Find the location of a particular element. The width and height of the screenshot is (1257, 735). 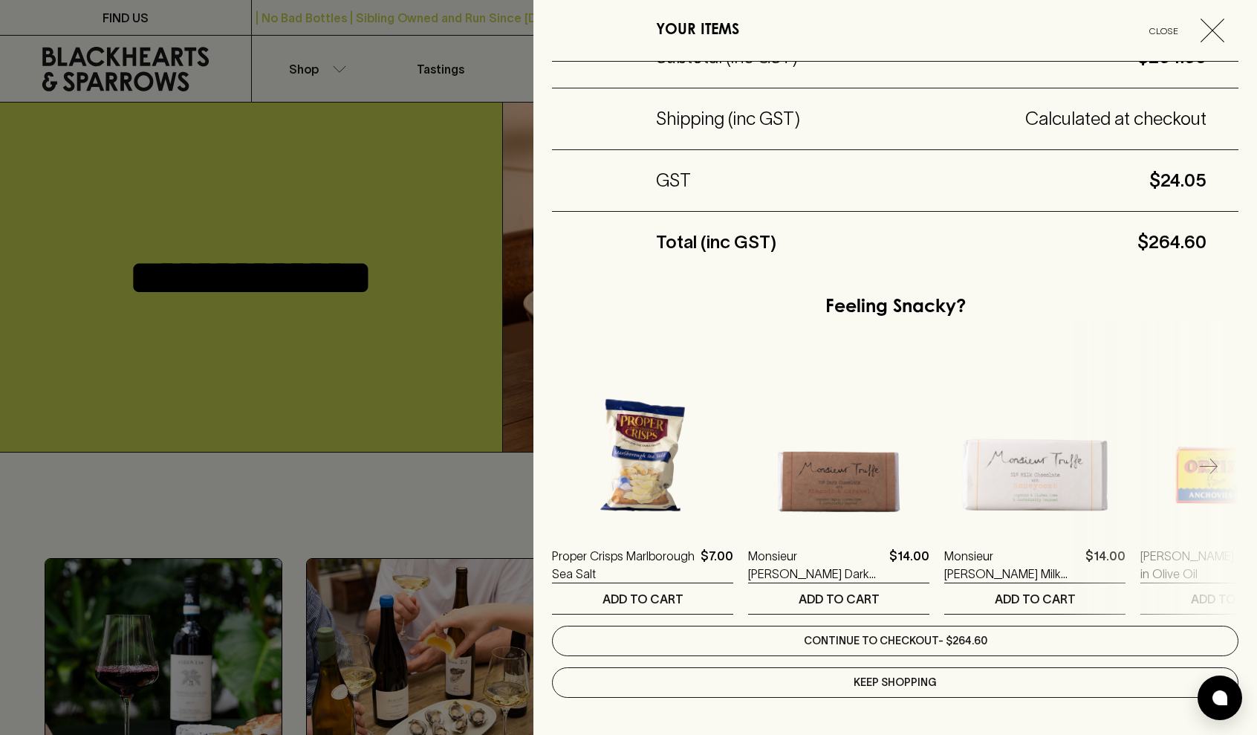

h6: YOUR ITEMS is located at coordinates (697, 30).